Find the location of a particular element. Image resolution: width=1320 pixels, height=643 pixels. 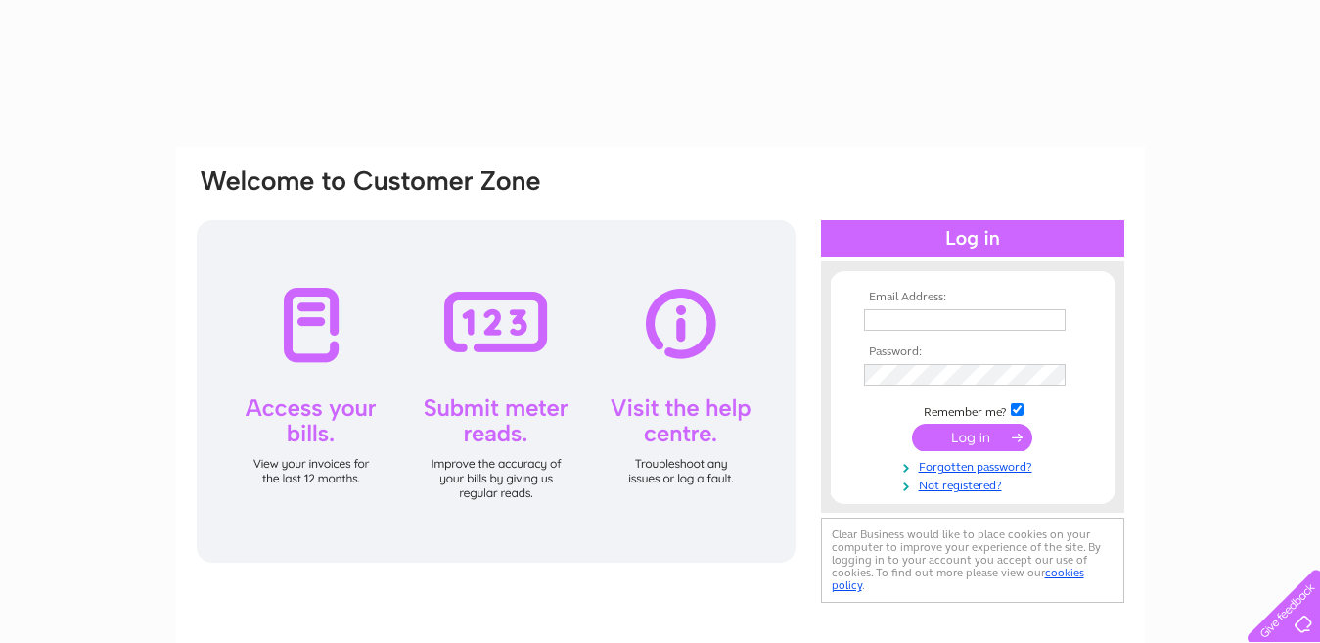

input: Submit is located at coordinates (972, 437).